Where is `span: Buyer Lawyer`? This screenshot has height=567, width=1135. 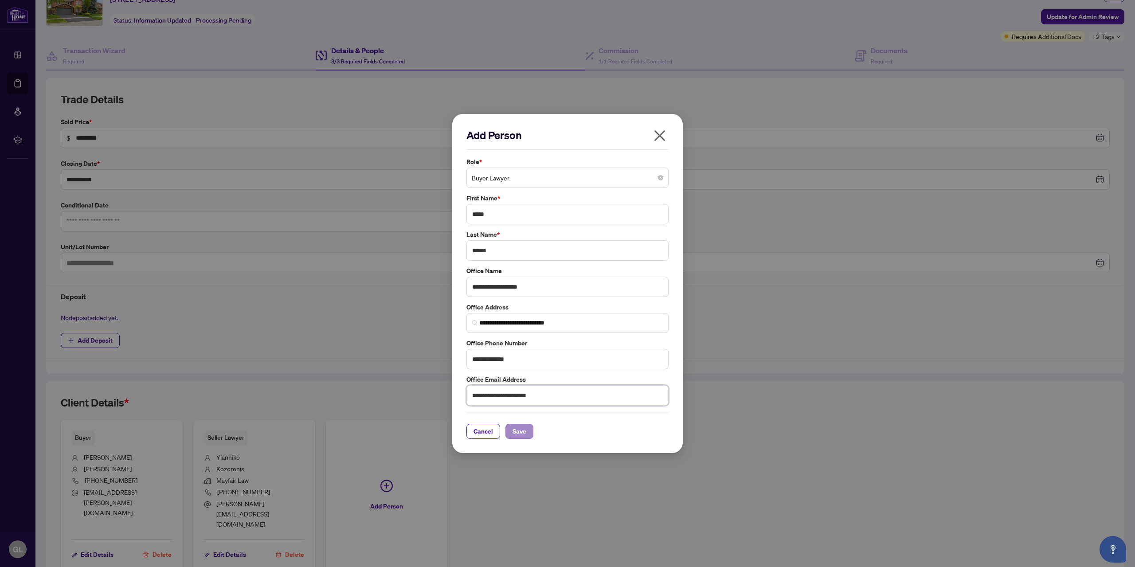 span: Buyer Lawyer is located at coordinates (567, 178).